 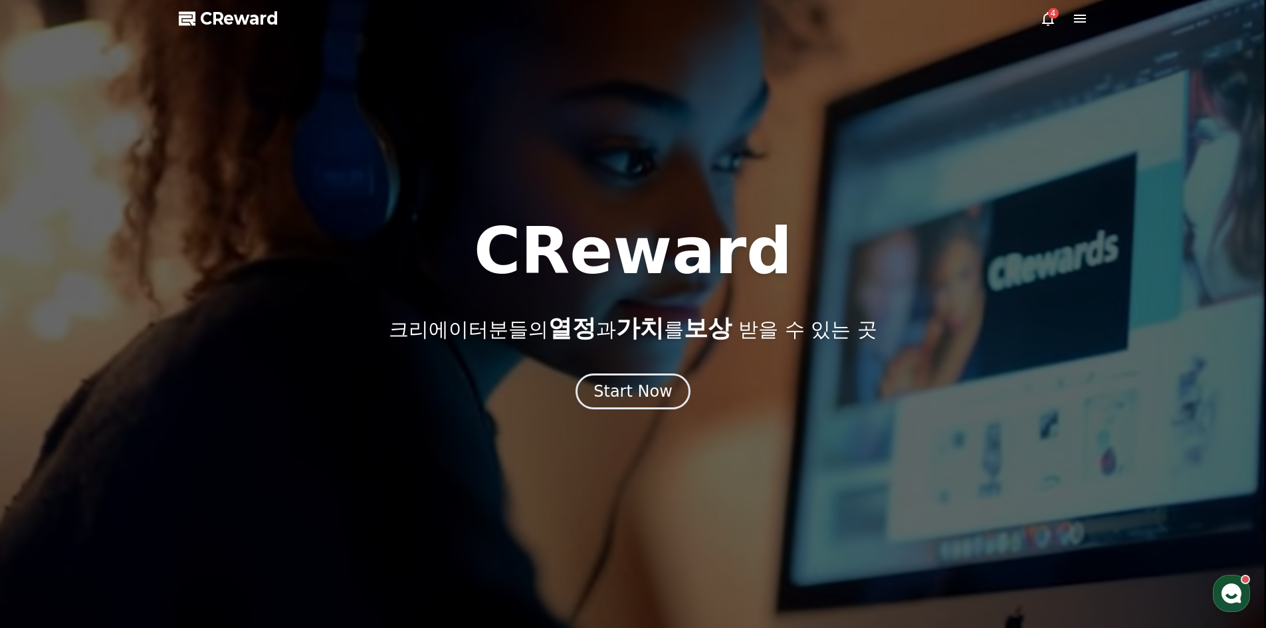 I want to click on h1: CReward, so click(x=633, y=251).